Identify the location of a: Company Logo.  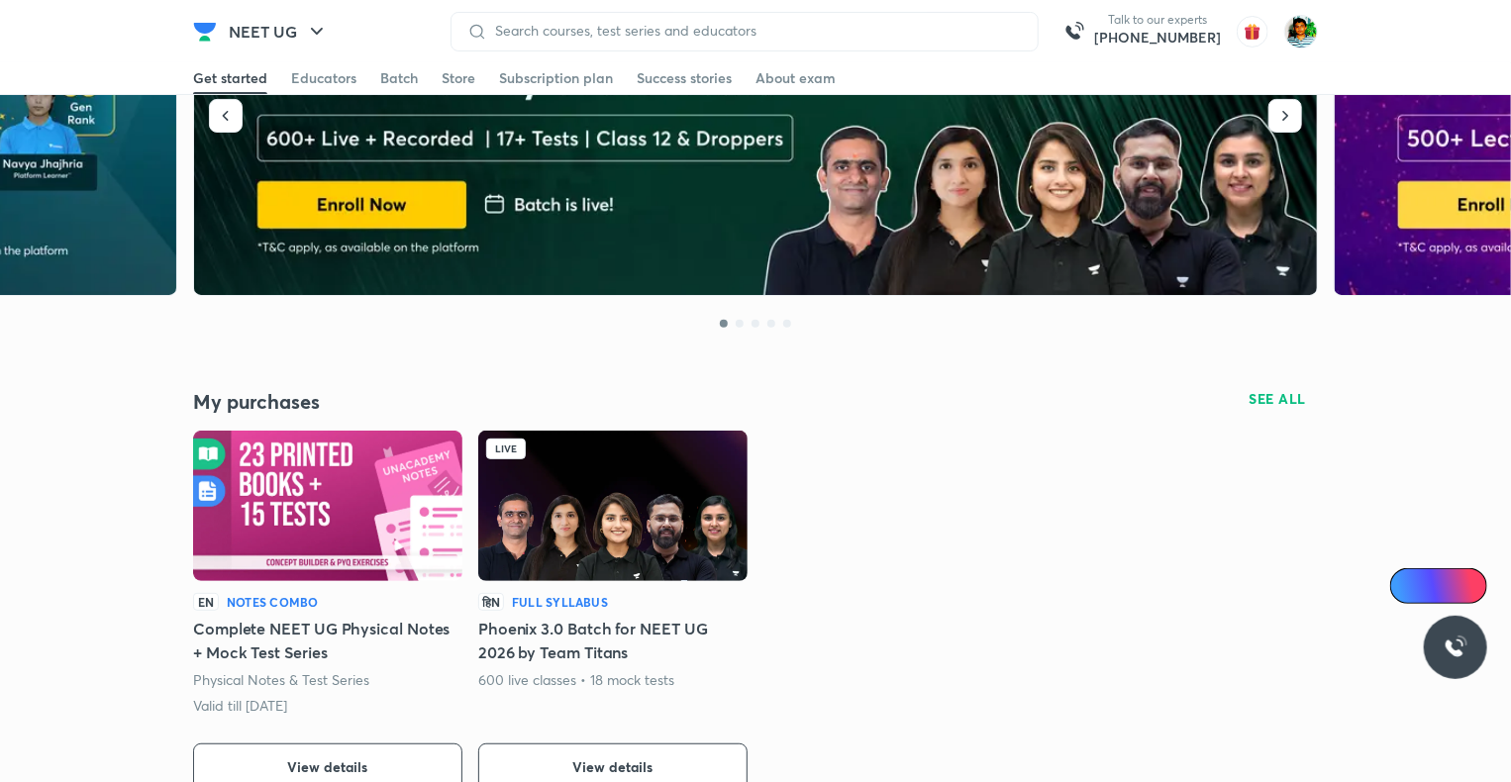
(205, 32).